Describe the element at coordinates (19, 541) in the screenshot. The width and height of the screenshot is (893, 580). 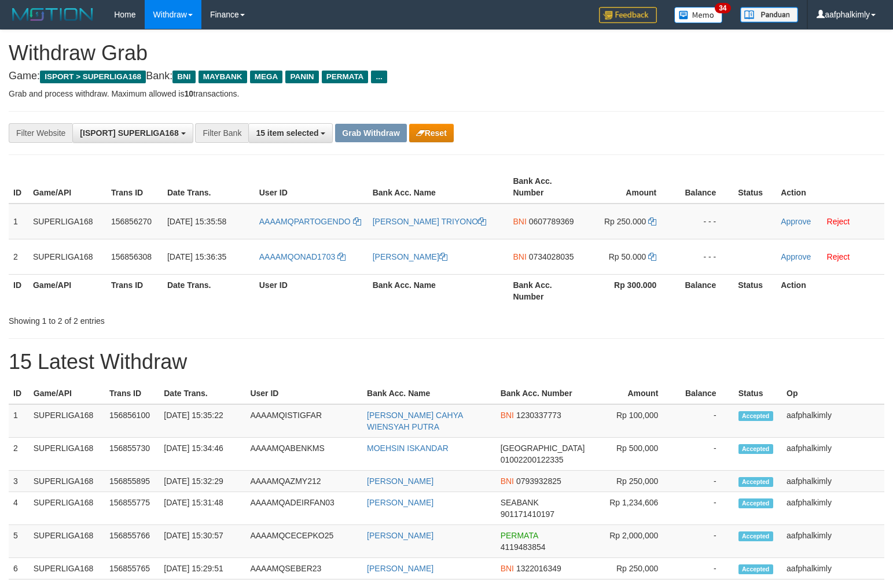
I see `td: 5` at that location.